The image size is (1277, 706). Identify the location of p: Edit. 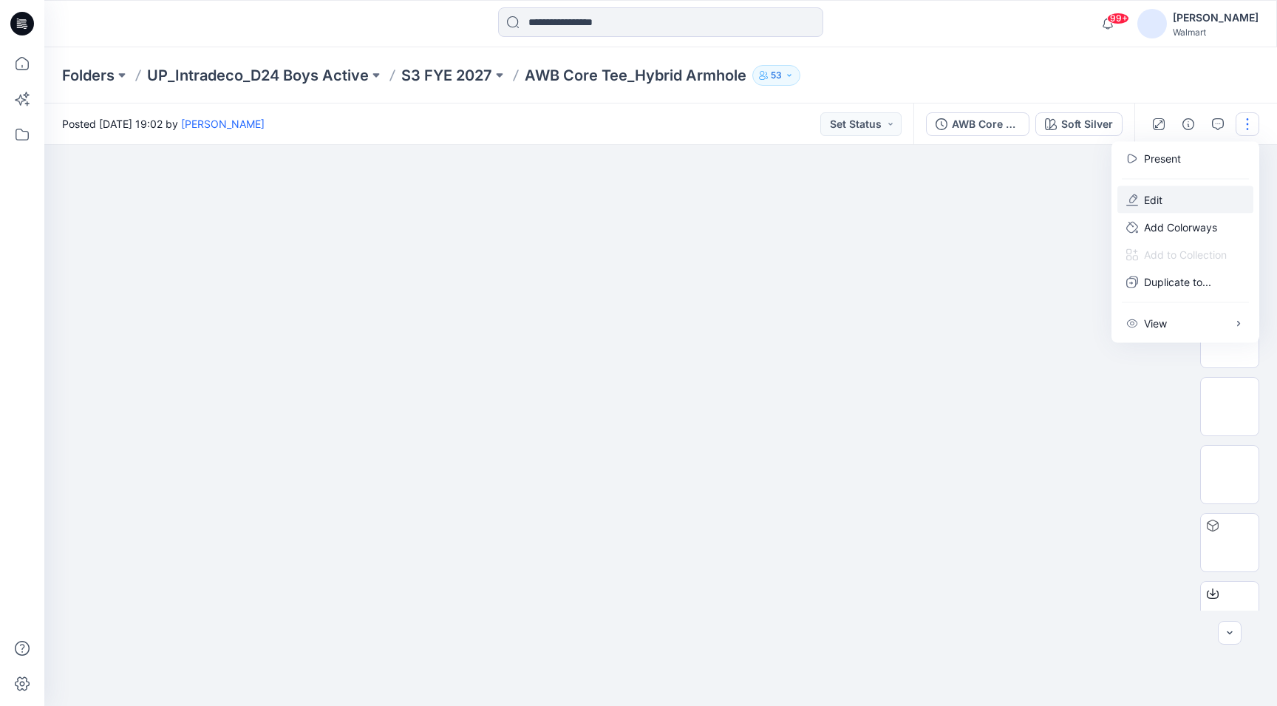
(1153, 200).